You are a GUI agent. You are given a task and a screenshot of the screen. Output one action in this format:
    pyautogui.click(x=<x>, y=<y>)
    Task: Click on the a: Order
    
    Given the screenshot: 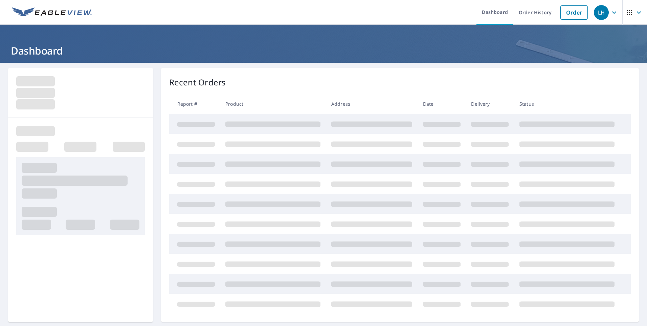 What is the action you would take?
    pyautogui.click(x=574, y=13)
    